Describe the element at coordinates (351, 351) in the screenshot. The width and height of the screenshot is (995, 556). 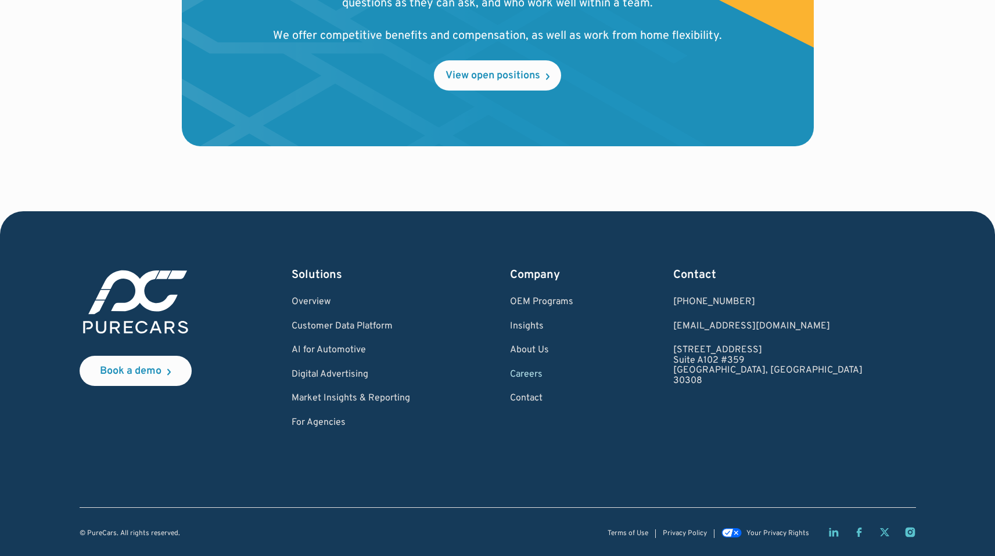
I see `a: AI for Automotive` at that location.